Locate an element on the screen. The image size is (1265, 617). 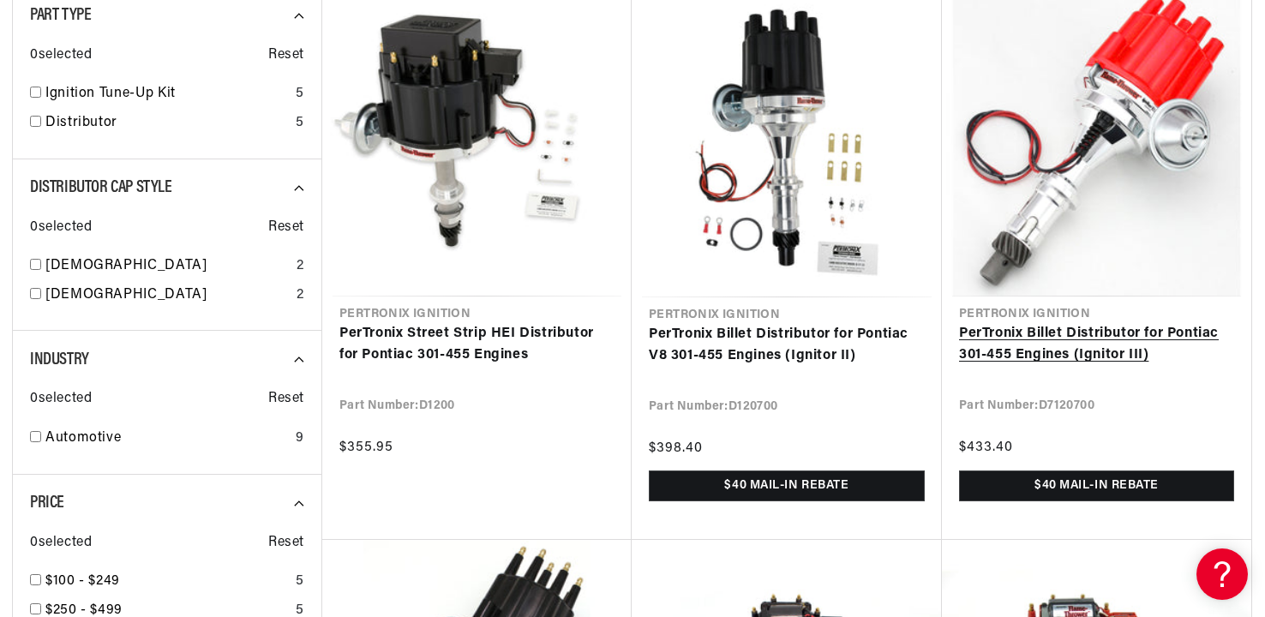
div: 9 is located at coordinates (300, 439).